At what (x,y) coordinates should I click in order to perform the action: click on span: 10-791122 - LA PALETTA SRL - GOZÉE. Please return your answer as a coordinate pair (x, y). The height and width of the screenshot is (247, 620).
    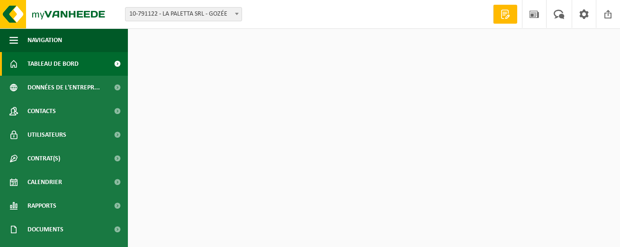
    Looking at the image, I should click on (183, 14).